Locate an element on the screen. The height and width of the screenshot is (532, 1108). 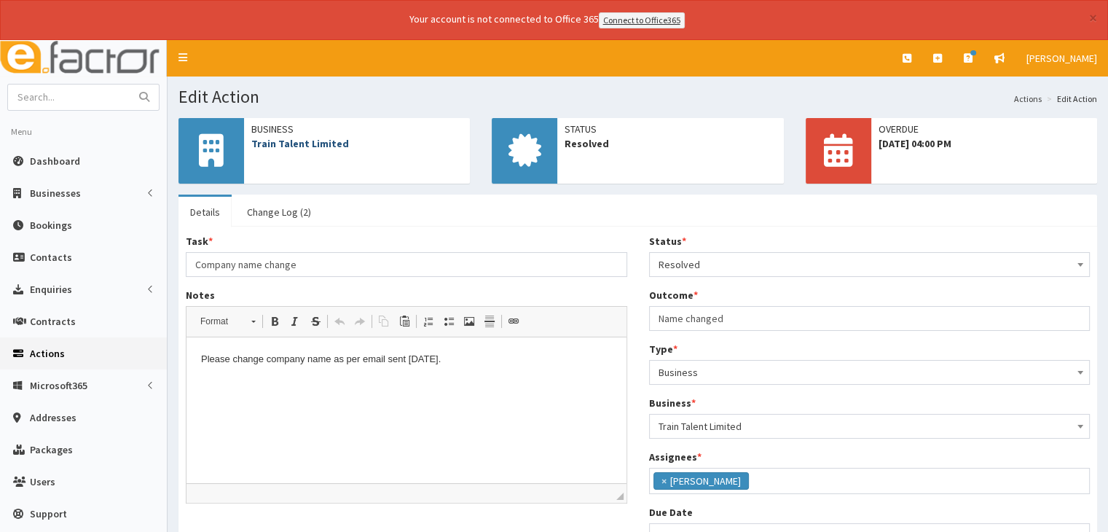
span: Actions is located at coordinates (47, 353).